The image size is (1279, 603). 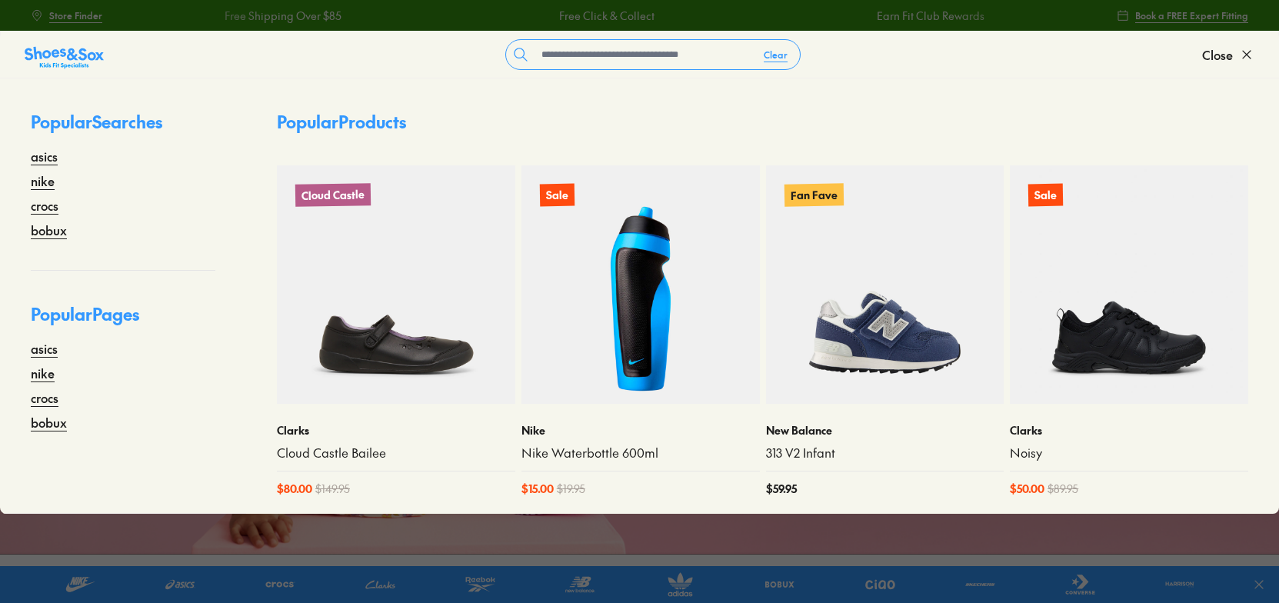 I want to click on a: Cloud Castle, so click(x=396, y=285).